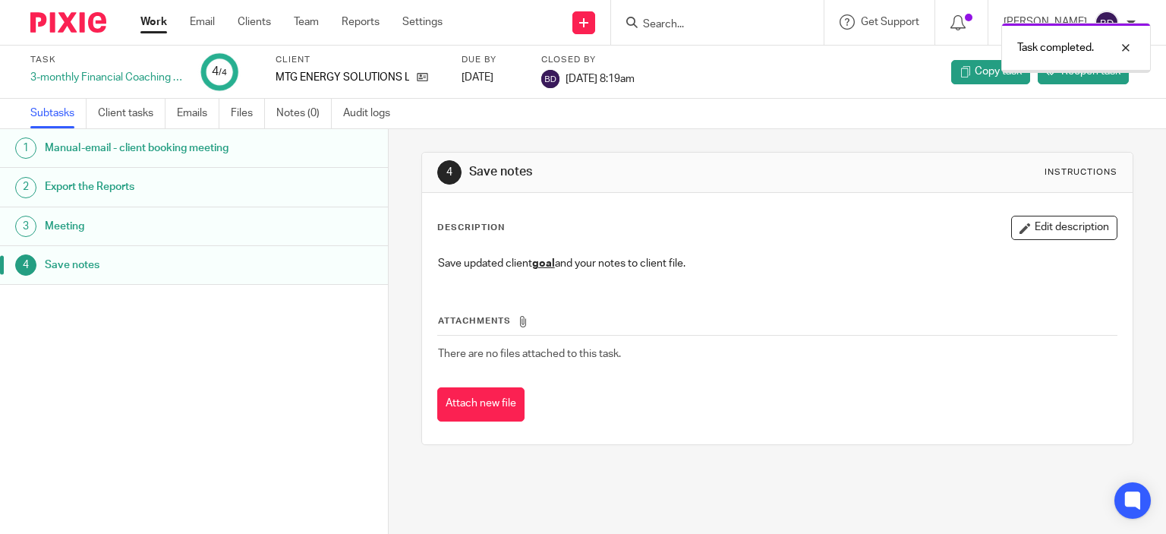  I want to click on p: Description, so click(471, 228).